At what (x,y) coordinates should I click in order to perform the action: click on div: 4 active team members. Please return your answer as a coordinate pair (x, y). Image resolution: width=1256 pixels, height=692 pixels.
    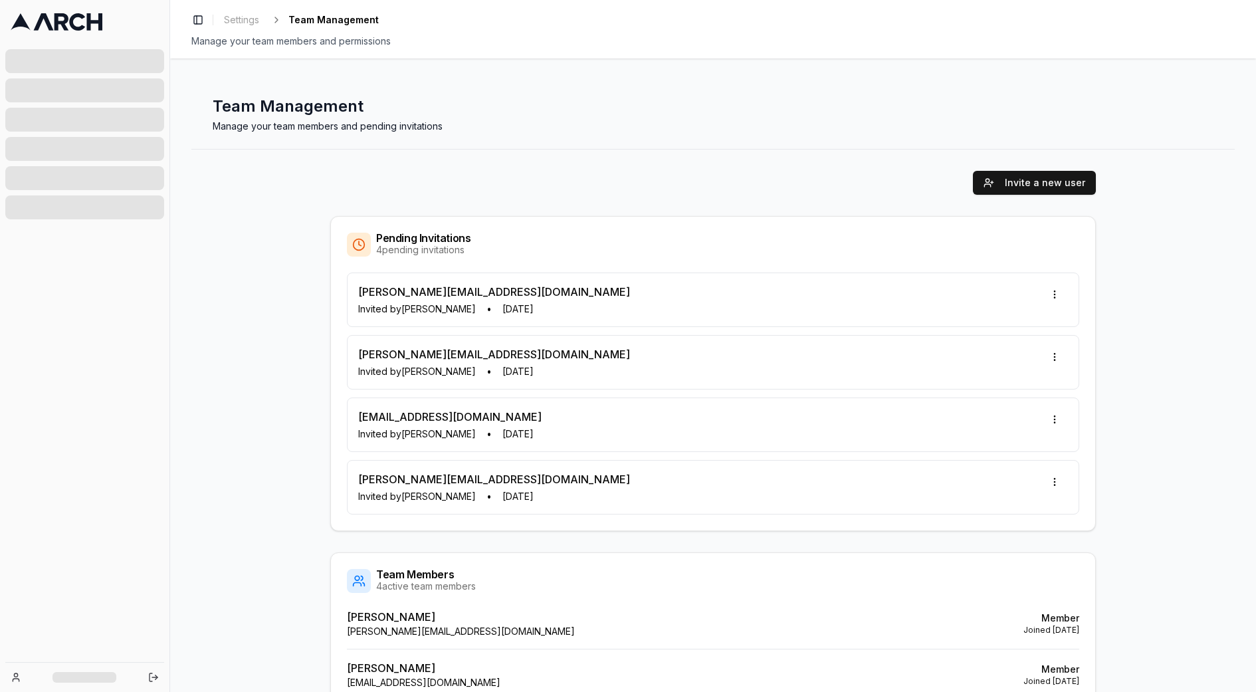
    Looking at the image, I should click on (426, 586).